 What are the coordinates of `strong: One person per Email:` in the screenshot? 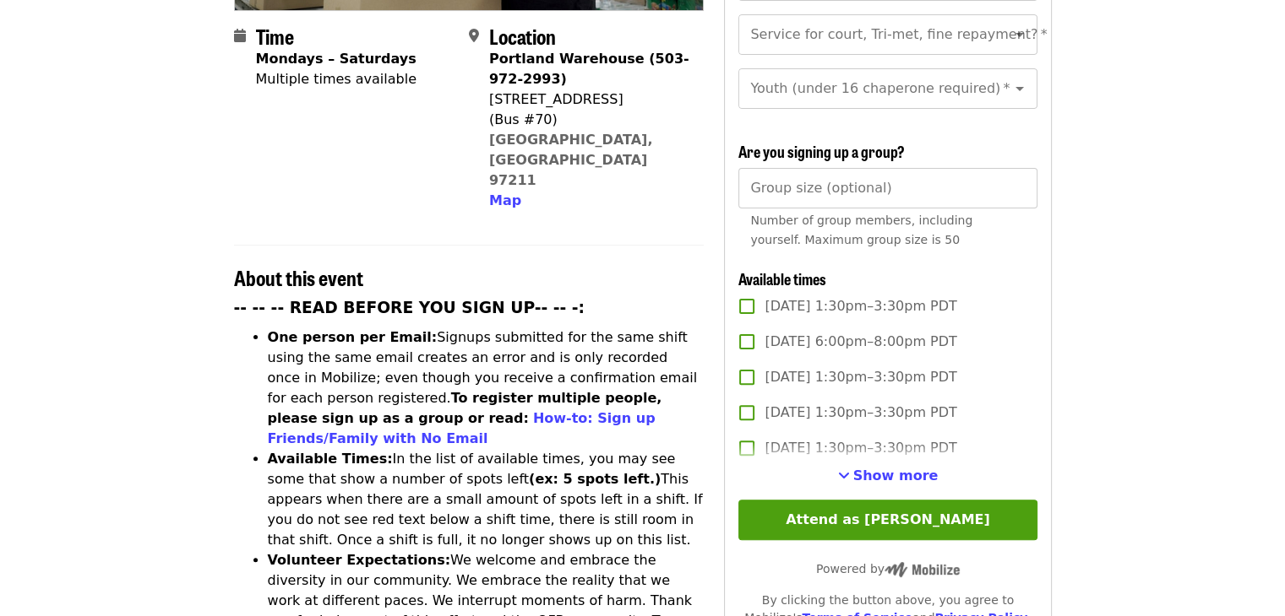 It's located at (352, 337).